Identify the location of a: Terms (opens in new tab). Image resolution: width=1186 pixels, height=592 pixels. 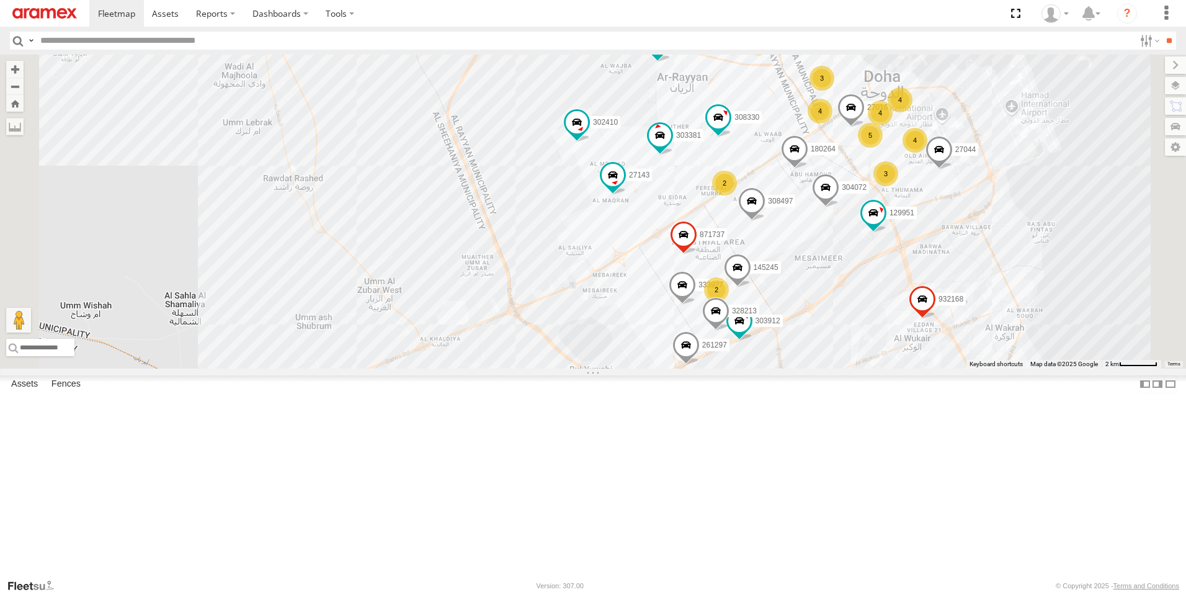
(1174, 364).